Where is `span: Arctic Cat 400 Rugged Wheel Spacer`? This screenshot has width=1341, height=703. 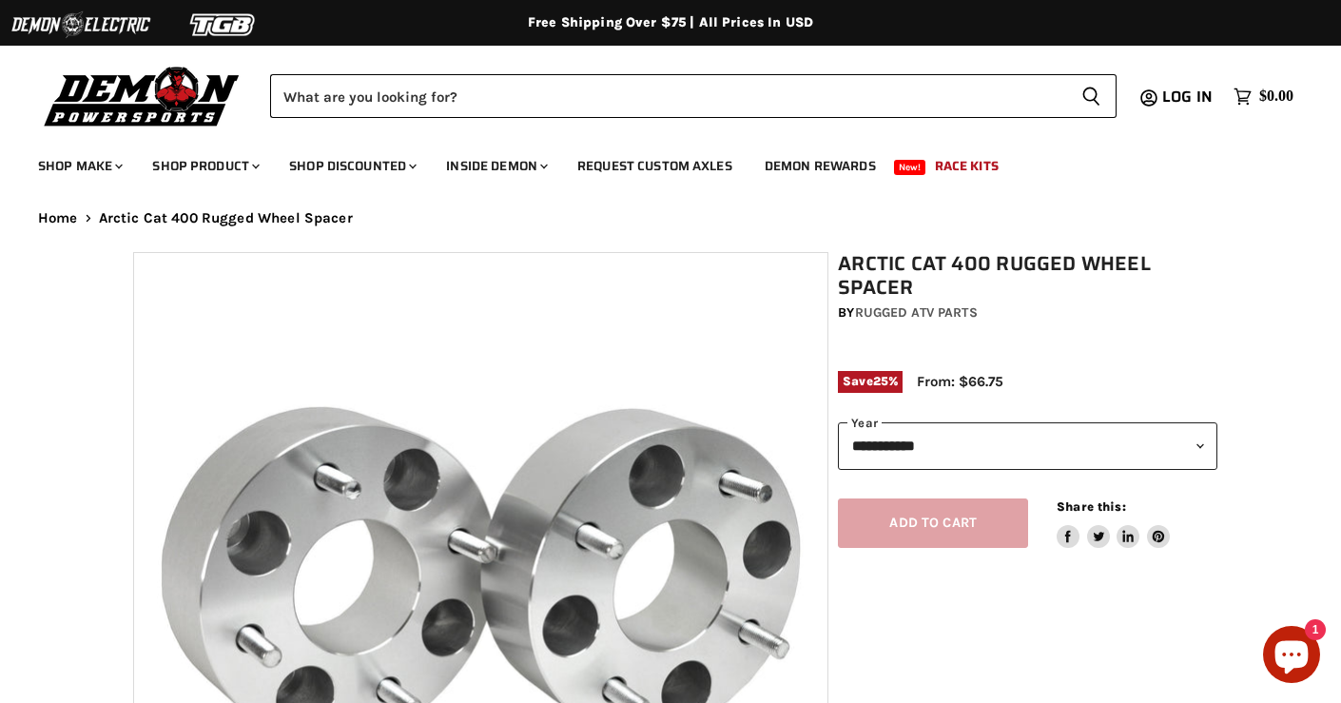 span: Arctic Cat 400 Rugged Wheel Spacer is located at coordinates (225, 218).